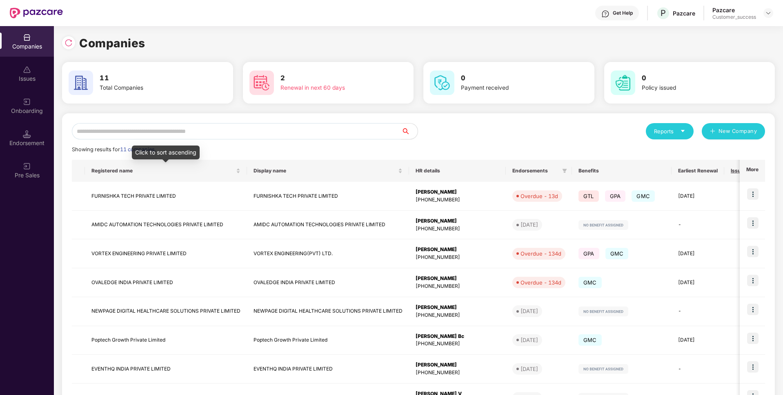 The image size is (783, 395). I want to click on div: Policy issued, so click(693, 88).